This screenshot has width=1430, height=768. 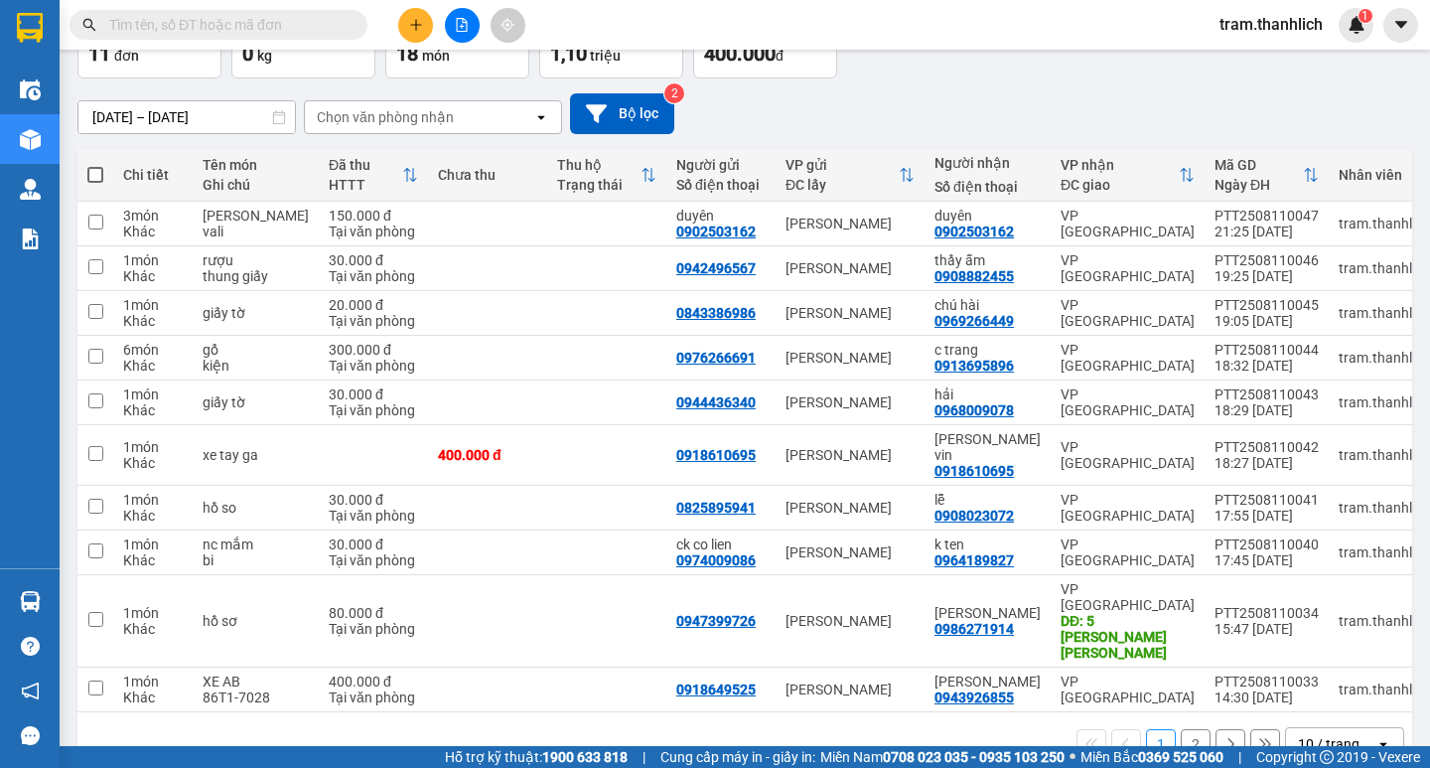 What do you see at coordinates (987, 447) in the screenshot?
I see `div: anh vin` at bounding box center [987, 447].